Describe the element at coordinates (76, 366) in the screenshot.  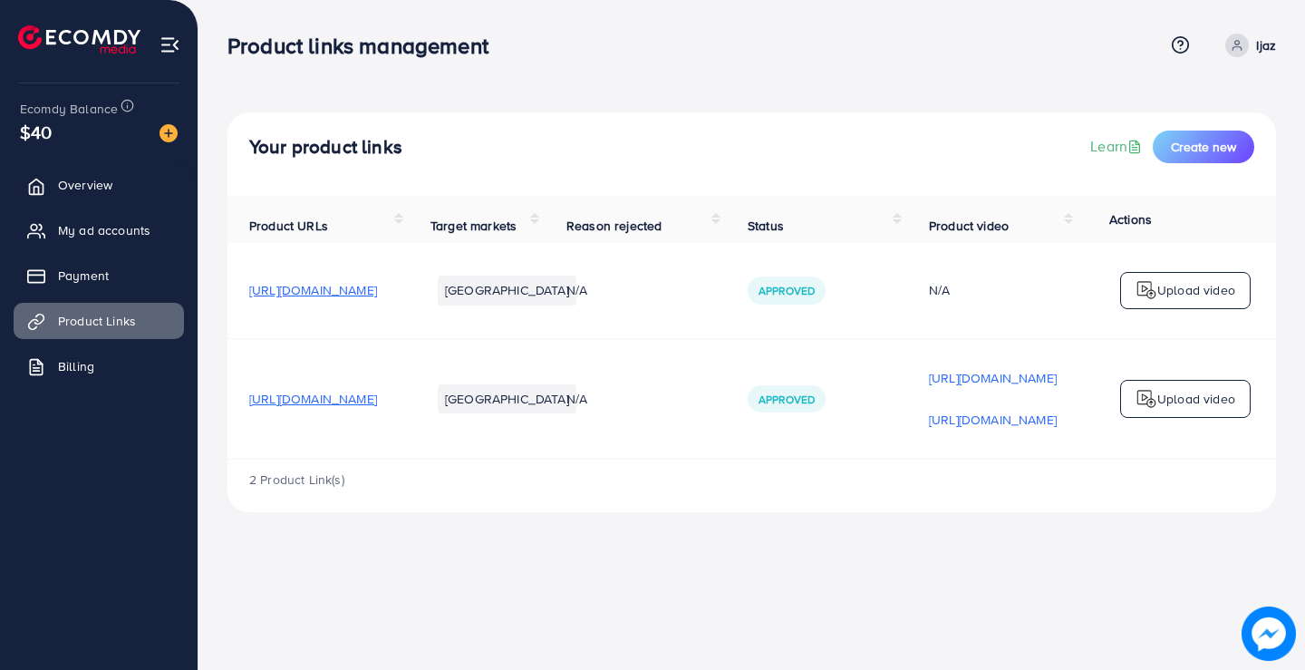
I see `span: Billing` at that location.